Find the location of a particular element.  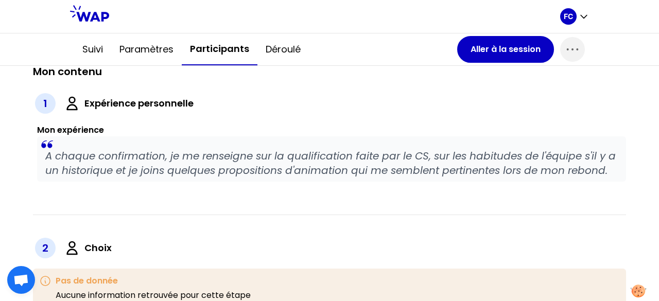

h2: Mon contenu is located at coordinates (67, 72).